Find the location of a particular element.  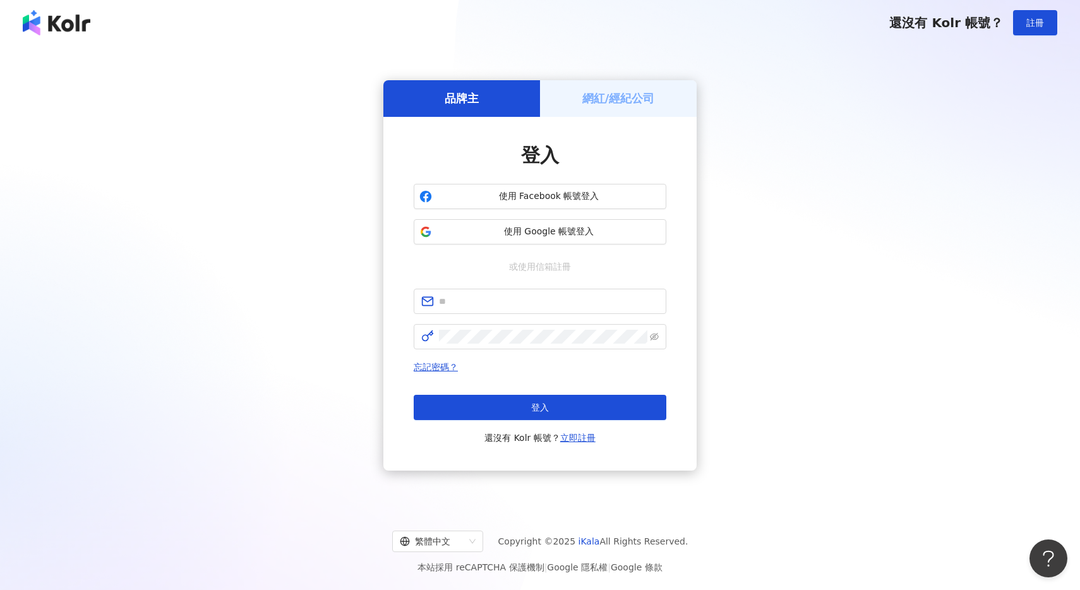

span: 或使用信箱註冊 is located at coordinates (540, 266).